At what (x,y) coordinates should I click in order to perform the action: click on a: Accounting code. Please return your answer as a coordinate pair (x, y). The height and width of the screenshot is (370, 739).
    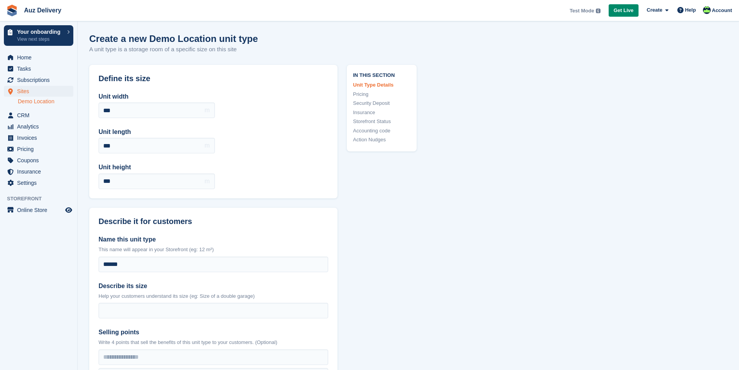
    Looking at the image, I should click on (382, 131).